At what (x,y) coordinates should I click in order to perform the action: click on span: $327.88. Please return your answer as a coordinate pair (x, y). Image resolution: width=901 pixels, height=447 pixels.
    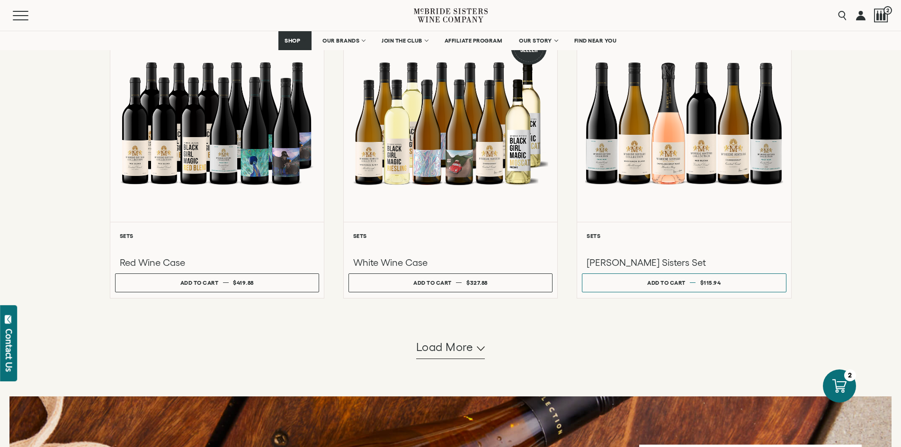
    Looking at the image, I should click on (477, 283).